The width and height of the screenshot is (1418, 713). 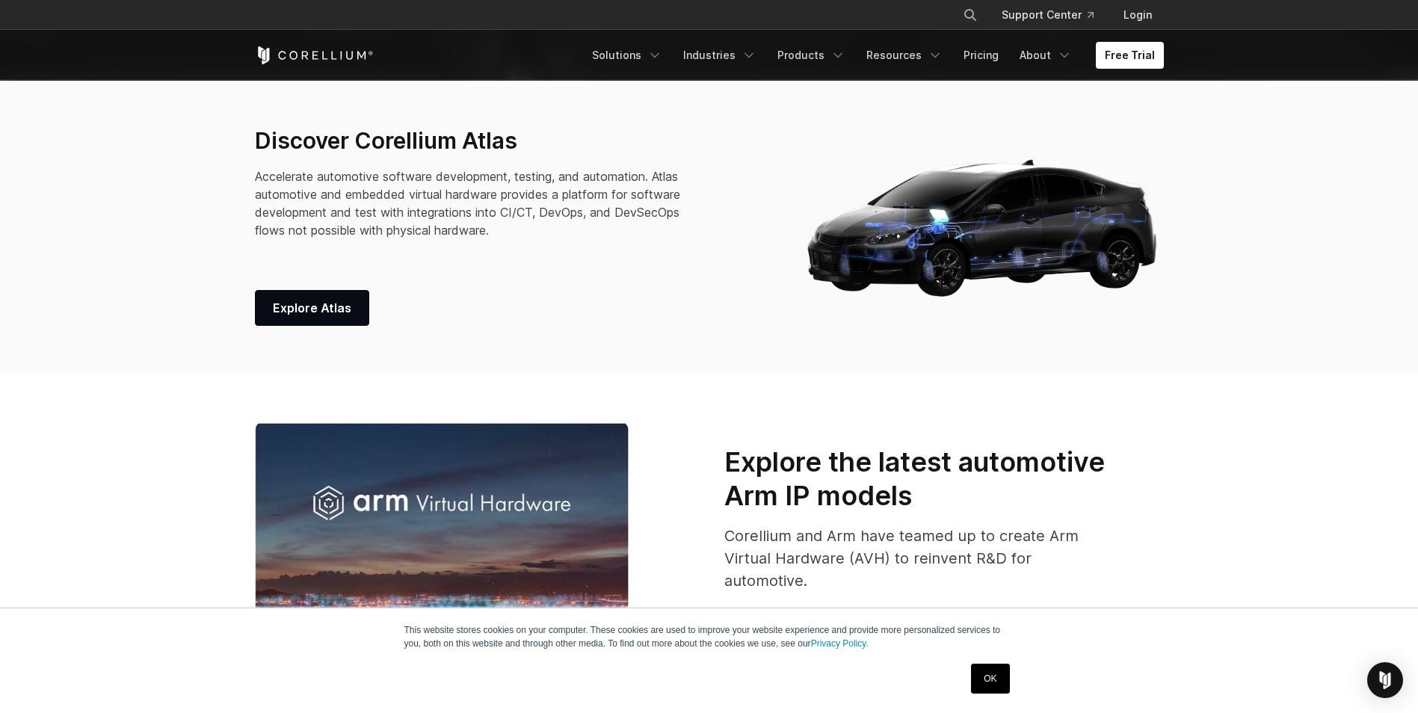 What do you see at coordinates (1048, 15) in the screenshot?
I see `a: Support Center` at bounding box center [1048, 15].